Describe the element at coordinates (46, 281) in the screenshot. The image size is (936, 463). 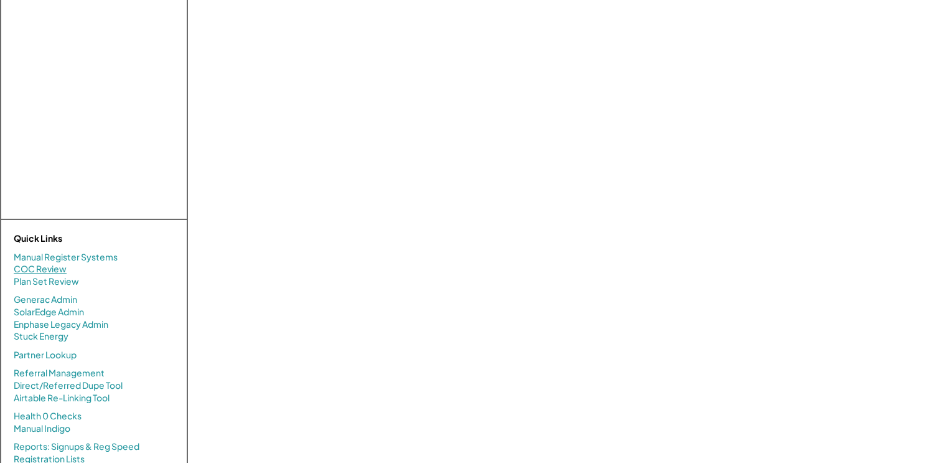
I see `a: Plan Set Review` at that location.